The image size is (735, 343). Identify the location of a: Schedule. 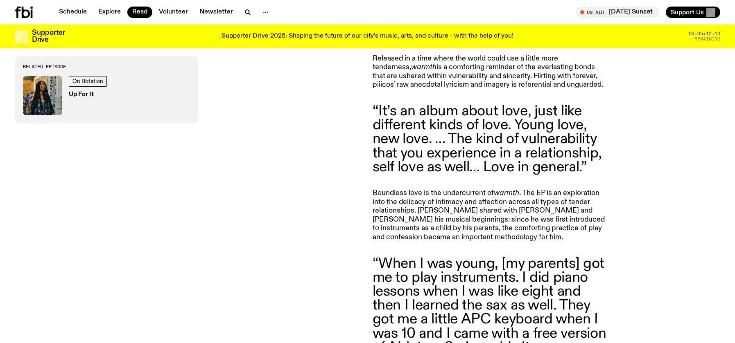
(73, 12).